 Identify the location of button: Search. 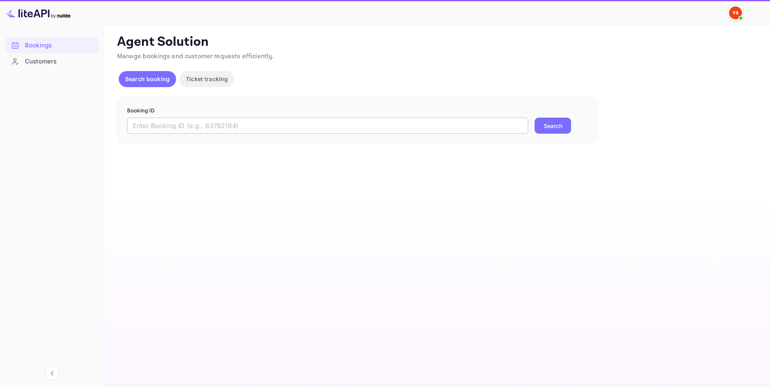
(553, 126).